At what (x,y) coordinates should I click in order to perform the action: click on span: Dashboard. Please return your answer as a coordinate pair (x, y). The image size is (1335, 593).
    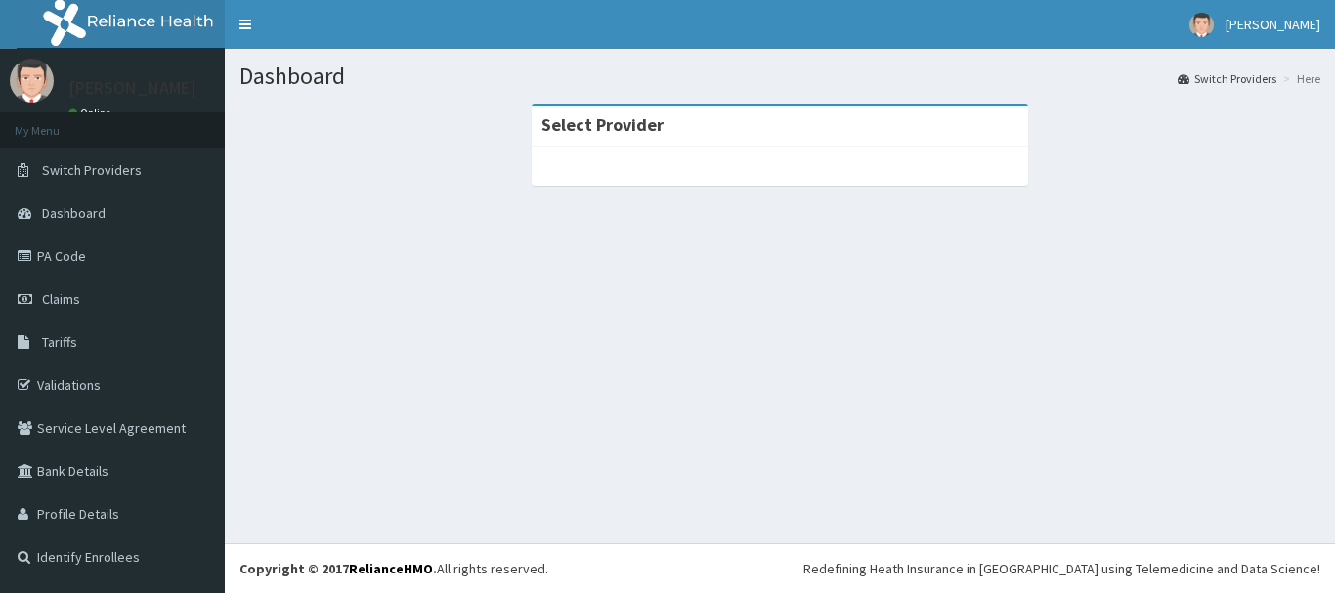
    Looking at the image, I should click on (73, 213).